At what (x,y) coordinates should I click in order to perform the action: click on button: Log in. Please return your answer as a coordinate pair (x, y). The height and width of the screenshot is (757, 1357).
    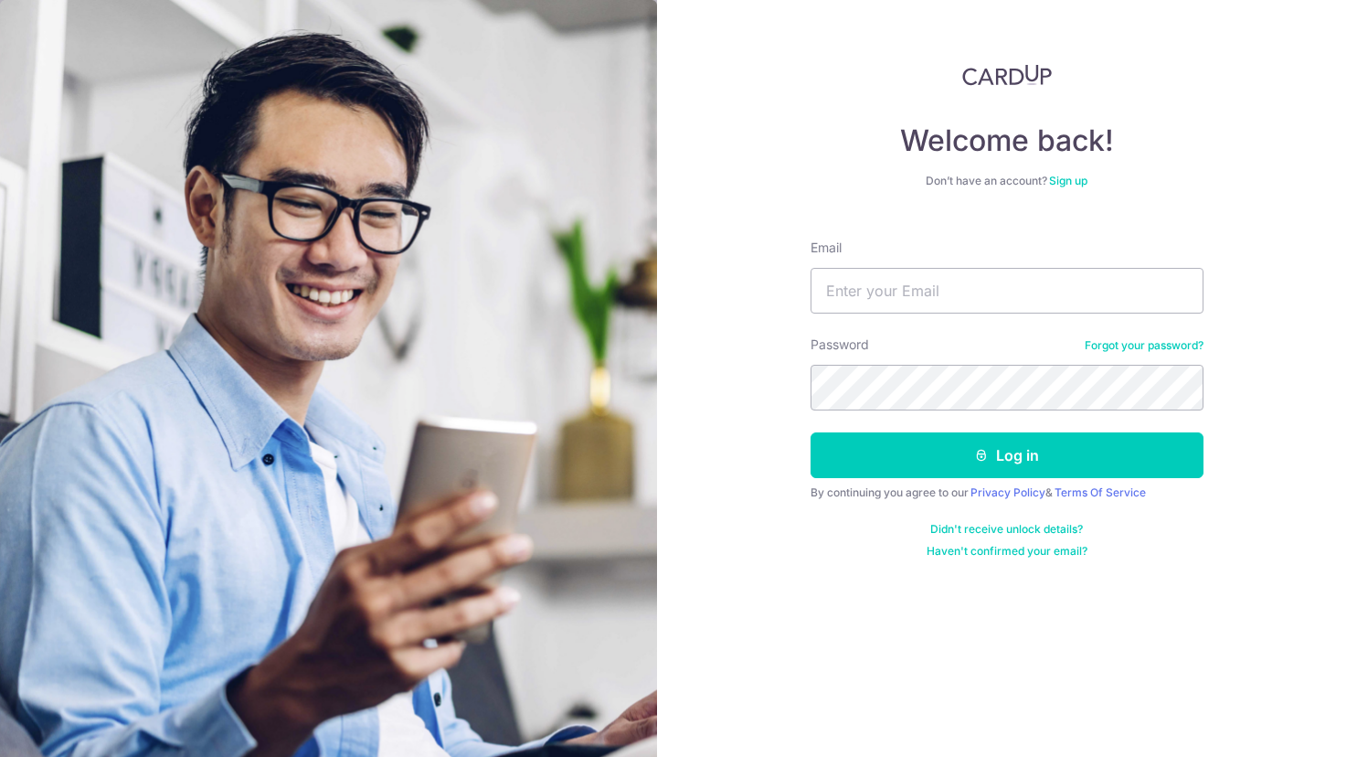
    Looking at the image, I should click on (1007, 455).